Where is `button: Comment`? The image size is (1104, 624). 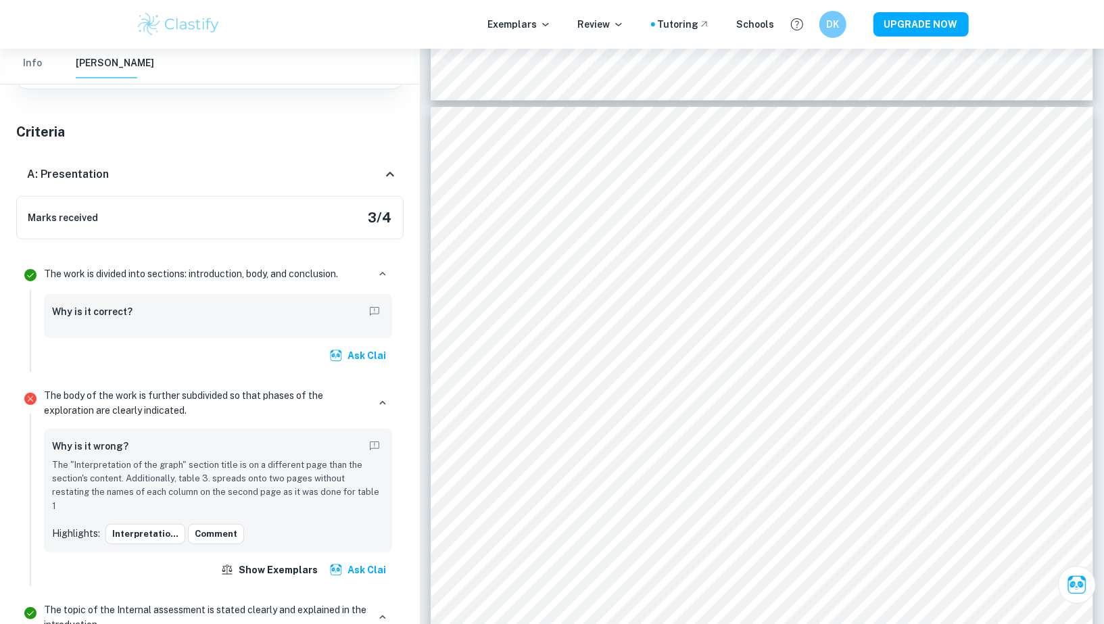
button: Comment is located at coordinates (216, 534).